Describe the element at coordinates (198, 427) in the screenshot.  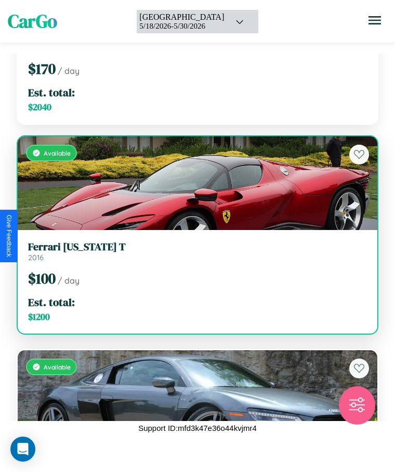
I see `p: Support ID: mfd3k47e36o44kvjmr4` at that location.